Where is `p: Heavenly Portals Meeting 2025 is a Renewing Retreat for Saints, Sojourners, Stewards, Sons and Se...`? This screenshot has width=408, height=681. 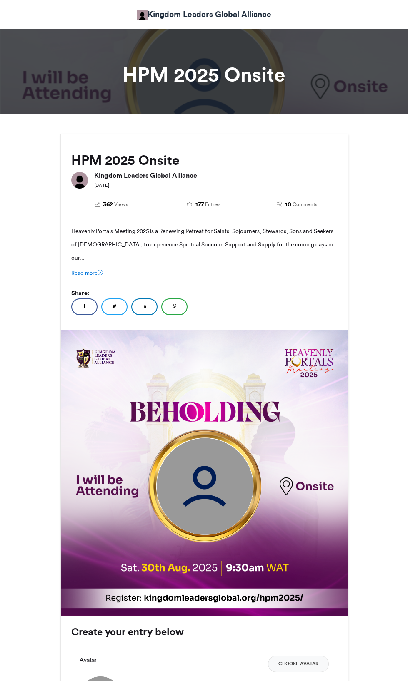
p: Heavenly Portals Meeting 2025 is a Renewing Retreat for Saints, Sojourners, Stewards, Sons and Se... is located at coordinates (204, 244).